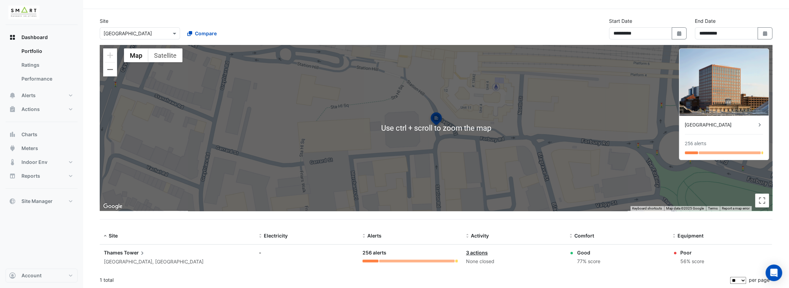 This screenshot has width=789, height=288. What do you see at coordinates (513, 262) in the screenshot?
I see `div: None closed` at bounding box center [513, 262].